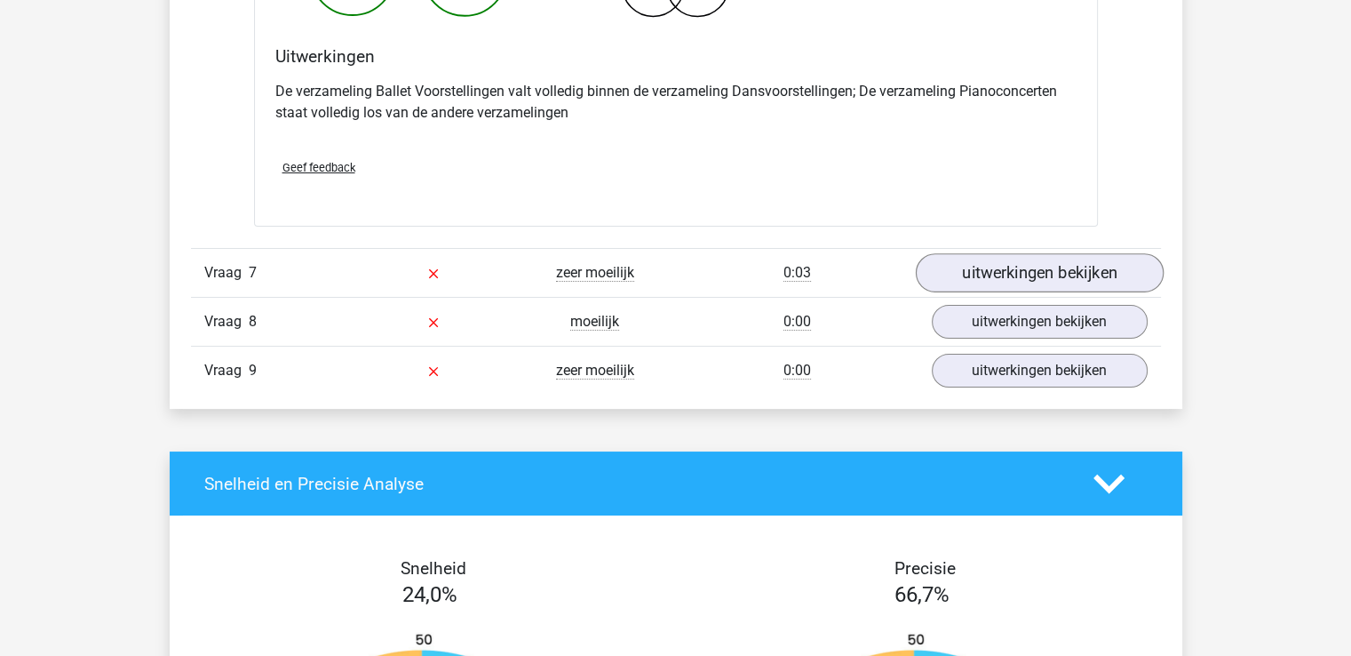 The height and width of the screenshot is (656, 1351). What do you see at coordinates (252, 321) in the screenshot?
I see `span: 8` at bounding box center [252, 321].